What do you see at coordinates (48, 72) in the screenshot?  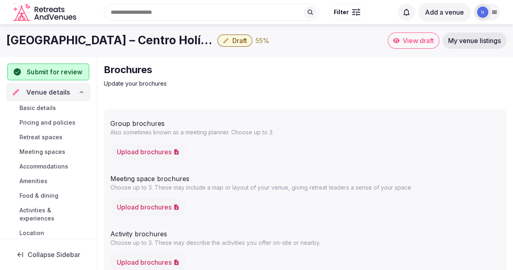 I see `button: Submit for review` at bounding box center [48, 72].